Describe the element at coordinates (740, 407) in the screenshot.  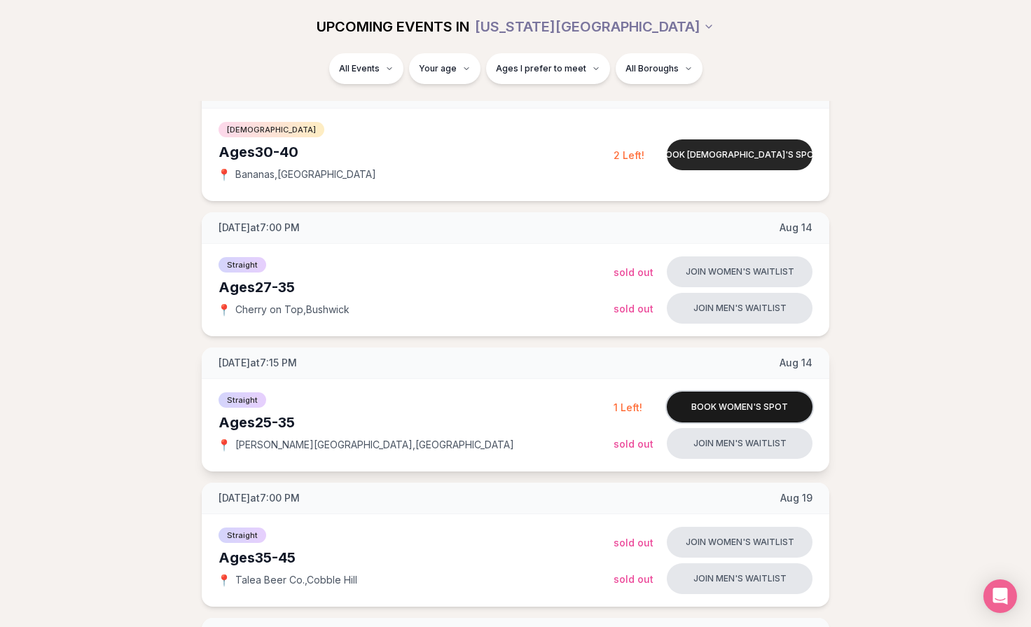
I see `a: Book women's spot` at that location.